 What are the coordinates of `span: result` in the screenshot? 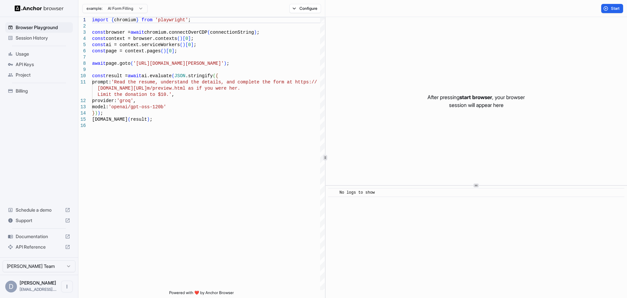 It's located at (139, 119).